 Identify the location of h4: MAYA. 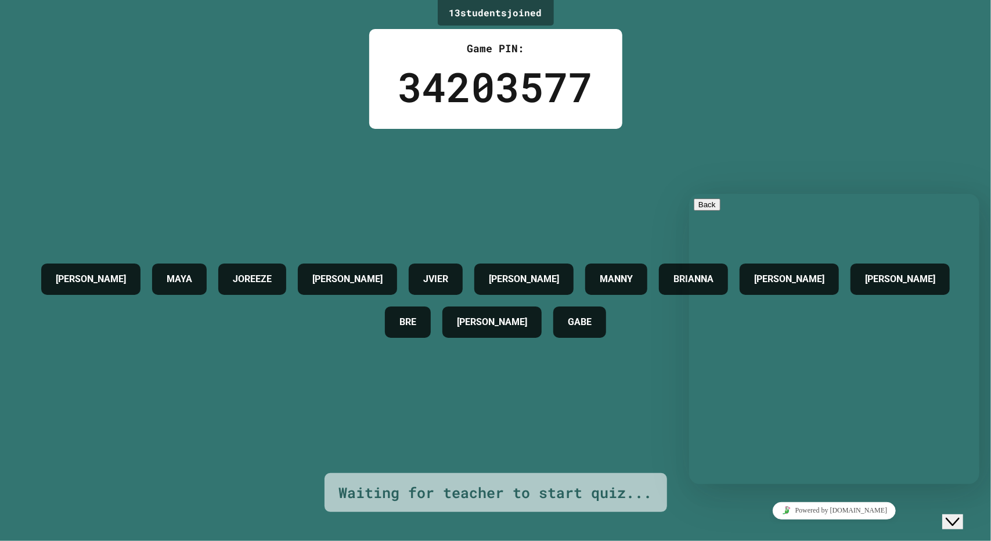
(179, 279).